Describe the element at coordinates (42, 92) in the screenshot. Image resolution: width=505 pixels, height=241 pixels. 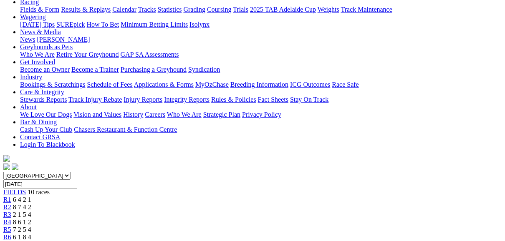
I see `a: Care & Integrity` at that location.